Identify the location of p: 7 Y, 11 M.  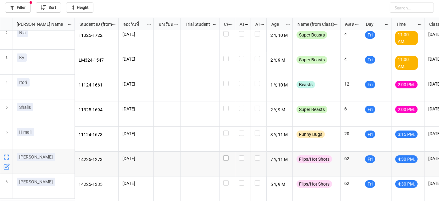
(279, 160).